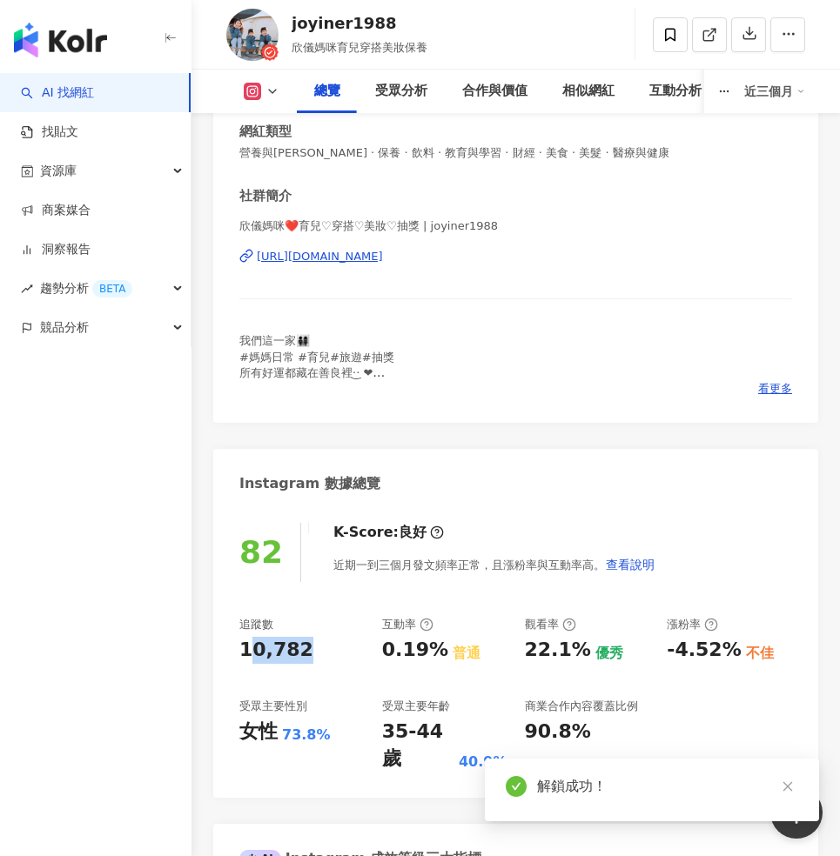 This screenshot has height=856, width=840. I want to click on div: 受眾主要性別, so click(273, 707).